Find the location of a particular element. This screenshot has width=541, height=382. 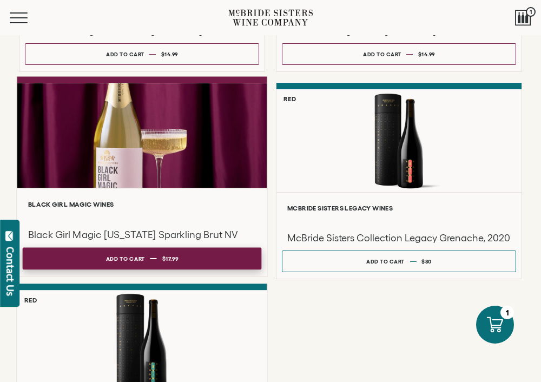

button: Add to cart $80 is located at coordinates (399, 261).